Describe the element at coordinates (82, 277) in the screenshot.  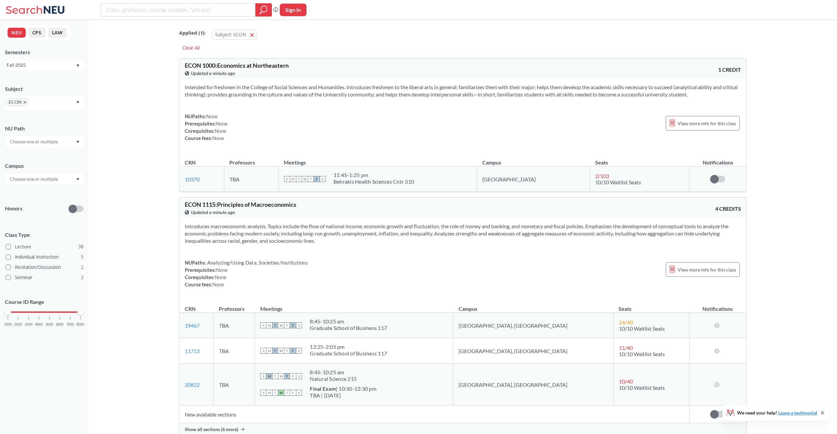
I see `span: 2` at that location.